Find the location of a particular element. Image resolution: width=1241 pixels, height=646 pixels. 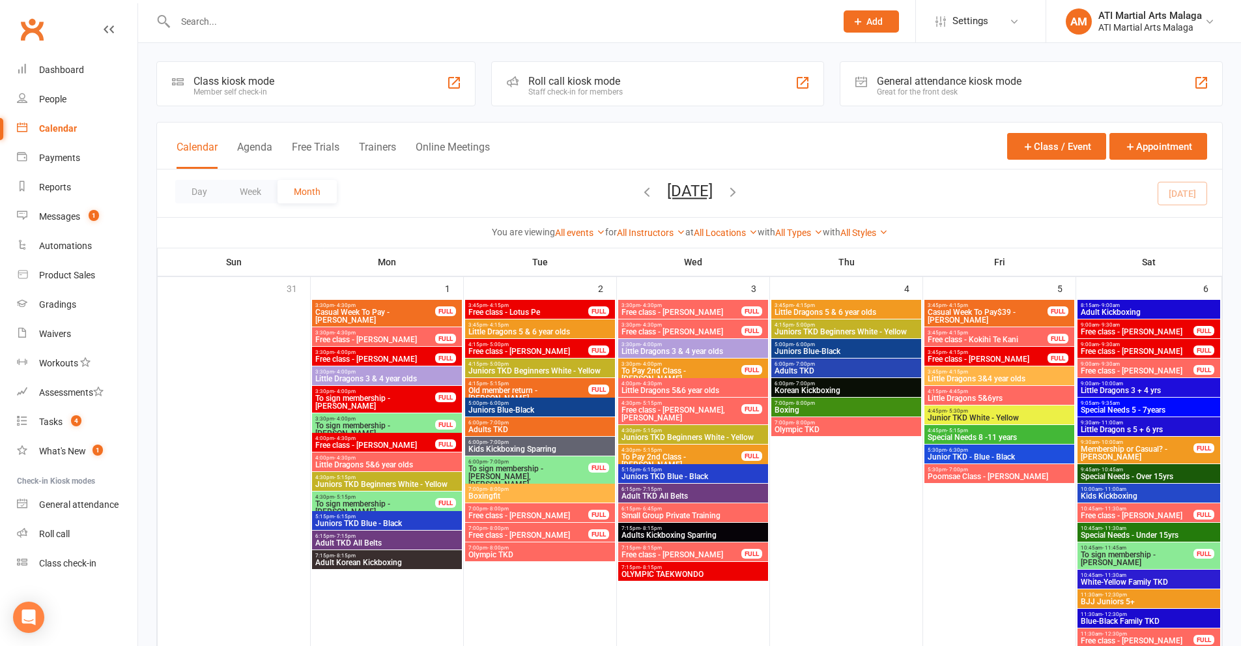

span: - 10:00am is located at coordinates (1111, 442).